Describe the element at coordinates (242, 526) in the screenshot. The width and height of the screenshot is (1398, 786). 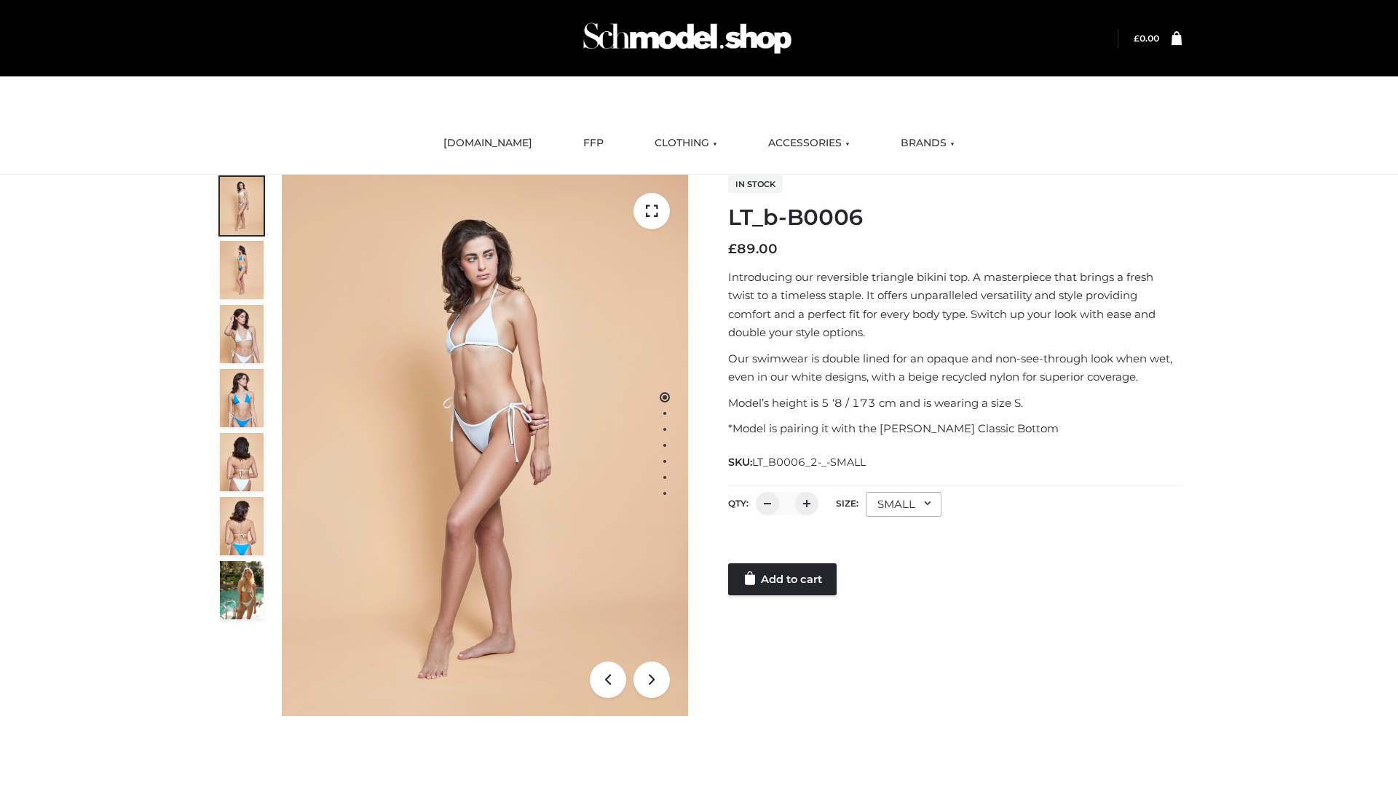
I see `img: ArielClassicBikiniTop_CloudNine_AzureSky_OW114ECO_8-scaled.jpg` at that location.